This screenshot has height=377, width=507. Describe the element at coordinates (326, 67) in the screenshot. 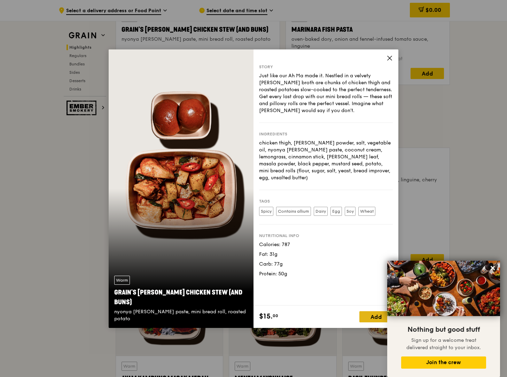

I see `div: Story` at that location.